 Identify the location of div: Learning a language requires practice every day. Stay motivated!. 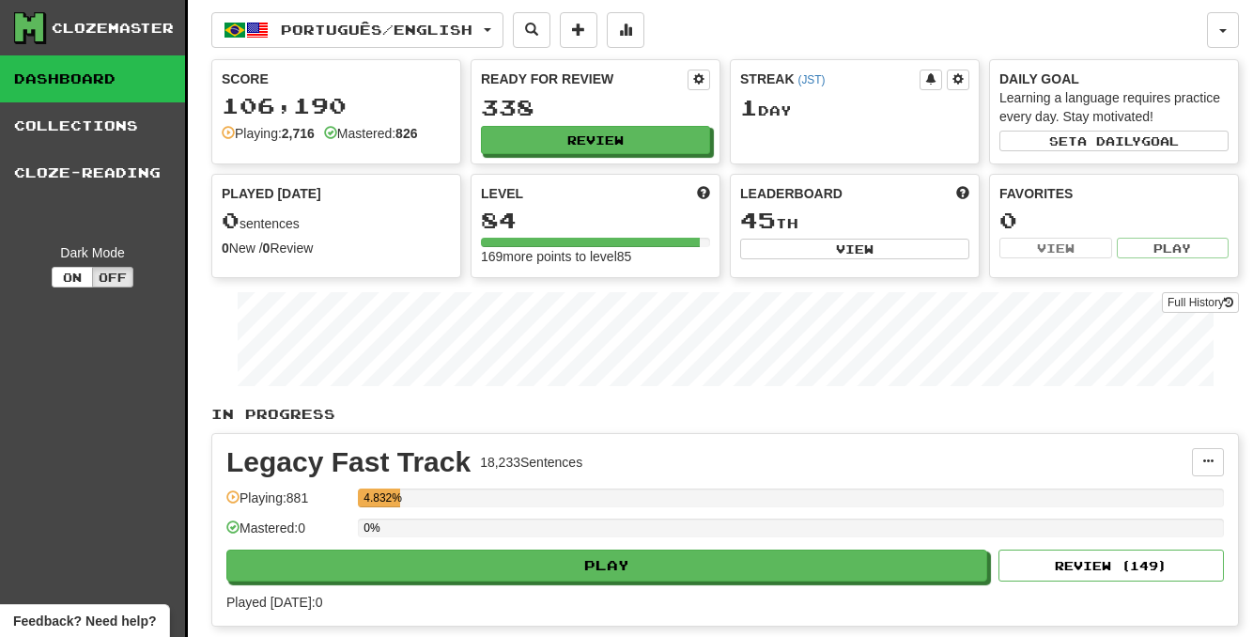
(1114, 107).